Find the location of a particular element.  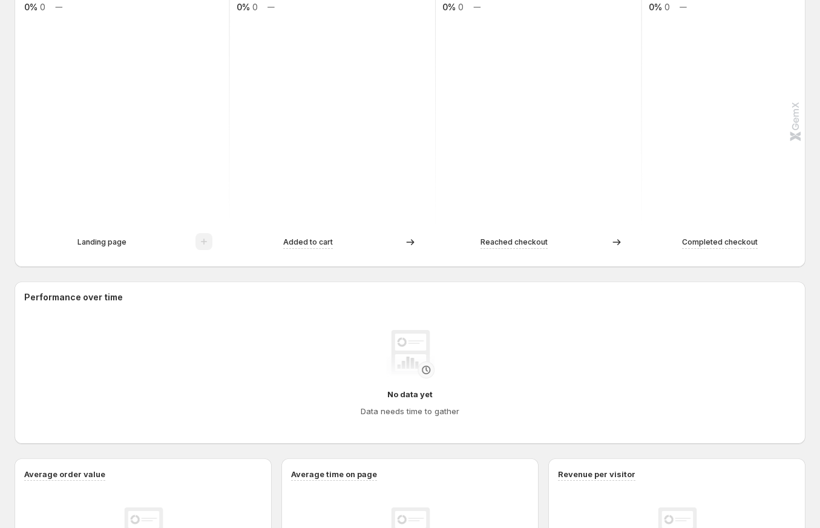

p: Landing page is located at coordinates (102, 242).